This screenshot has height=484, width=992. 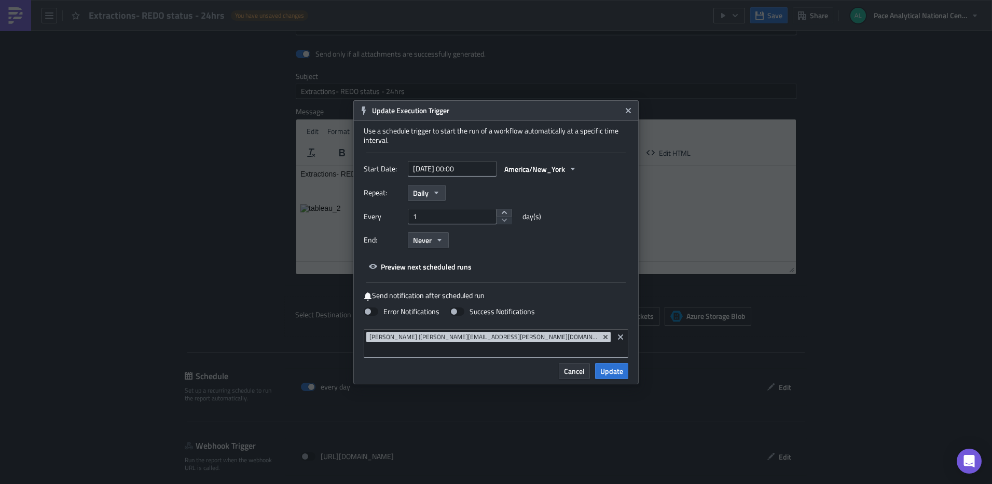 What do you see at coordinates (383, 169) in the screenshot?
I see `label: Start Date:` at bounding box center [383, 169].